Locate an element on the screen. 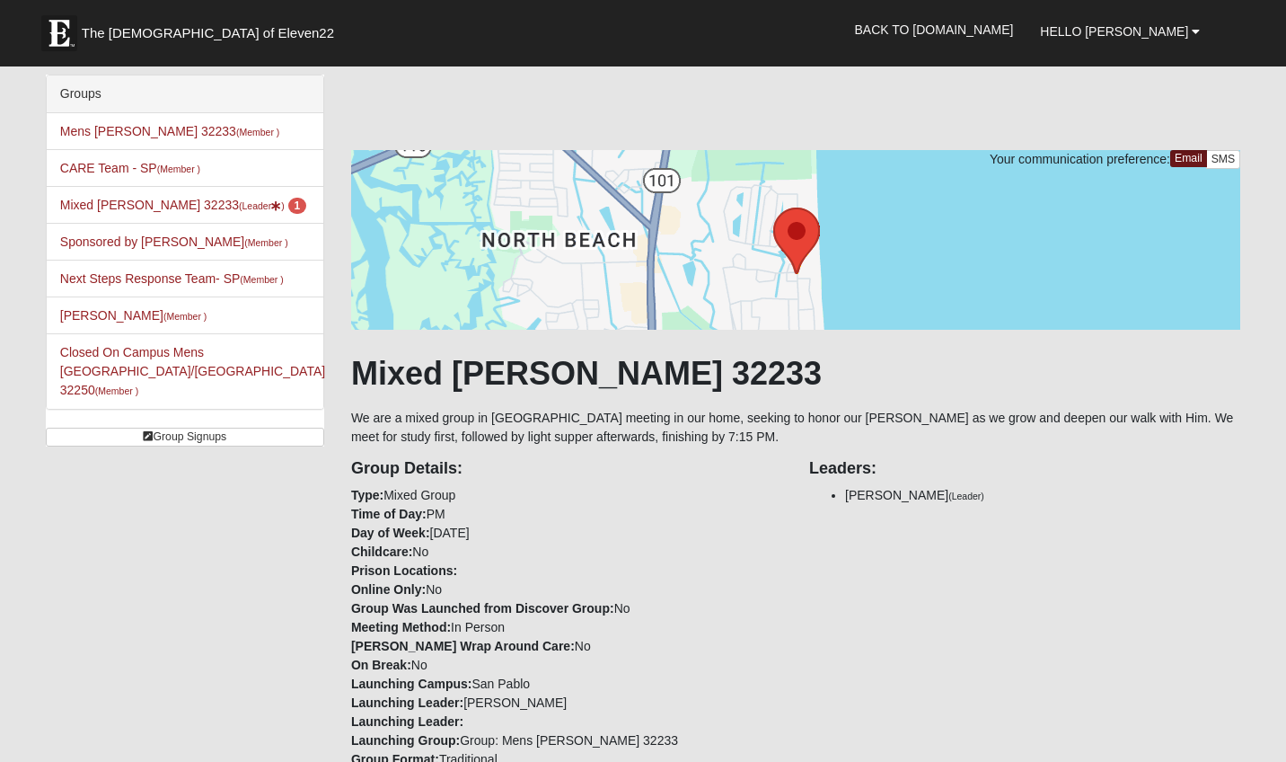  strong: Prison Locations: is located at coordinates (404, 570).